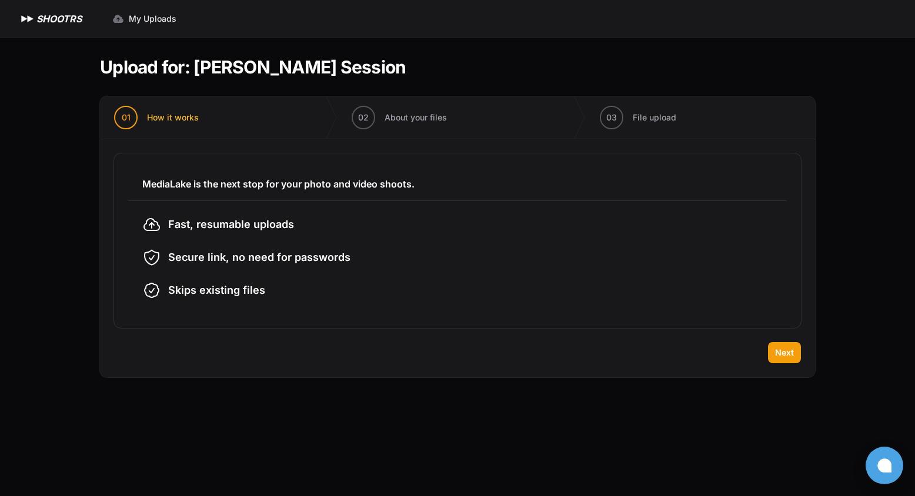  Describe the element at coordinates (231, 225) in the screenshot. I see `span: Fast, resumable uploads` at that location.